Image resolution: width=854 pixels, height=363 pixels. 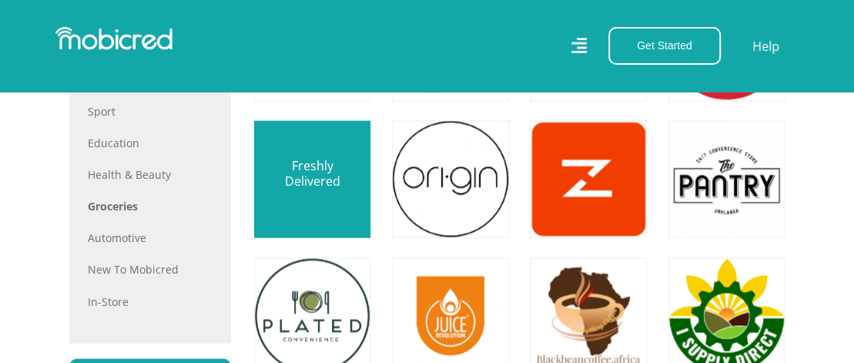 What do you see at coordinates (150, 142) in the screenshot?
I see `a: Education` at bounding box center [150, 142].